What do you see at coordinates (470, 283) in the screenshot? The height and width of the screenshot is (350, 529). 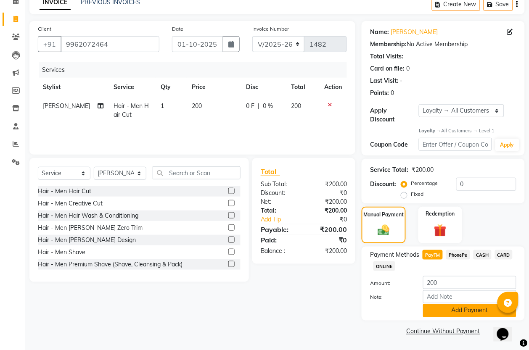 I see `input: Amount` at bounding box center [470, 283].